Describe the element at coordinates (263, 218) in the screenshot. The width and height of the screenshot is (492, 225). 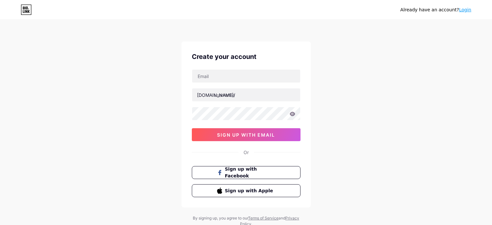
I see `a: Terms of Service` at that location.